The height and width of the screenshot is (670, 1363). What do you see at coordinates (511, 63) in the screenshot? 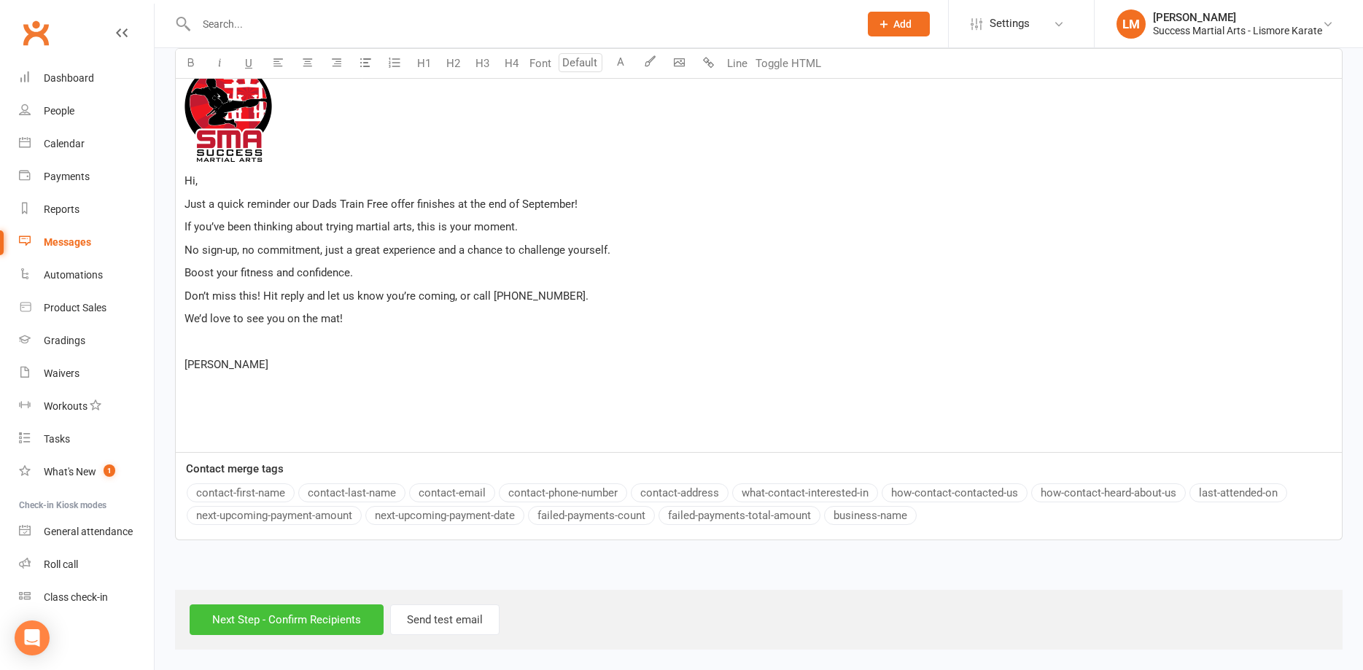
I see `button: H4` at bounding box center [511, 63].